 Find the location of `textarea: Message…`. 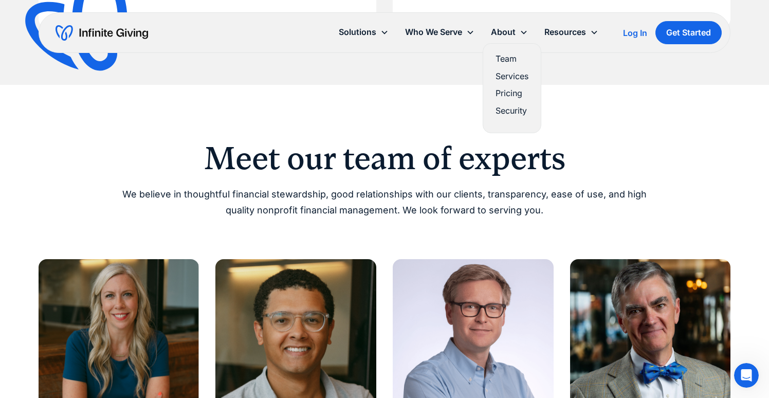

textarea: Message… is located at coordinates (103, 298).